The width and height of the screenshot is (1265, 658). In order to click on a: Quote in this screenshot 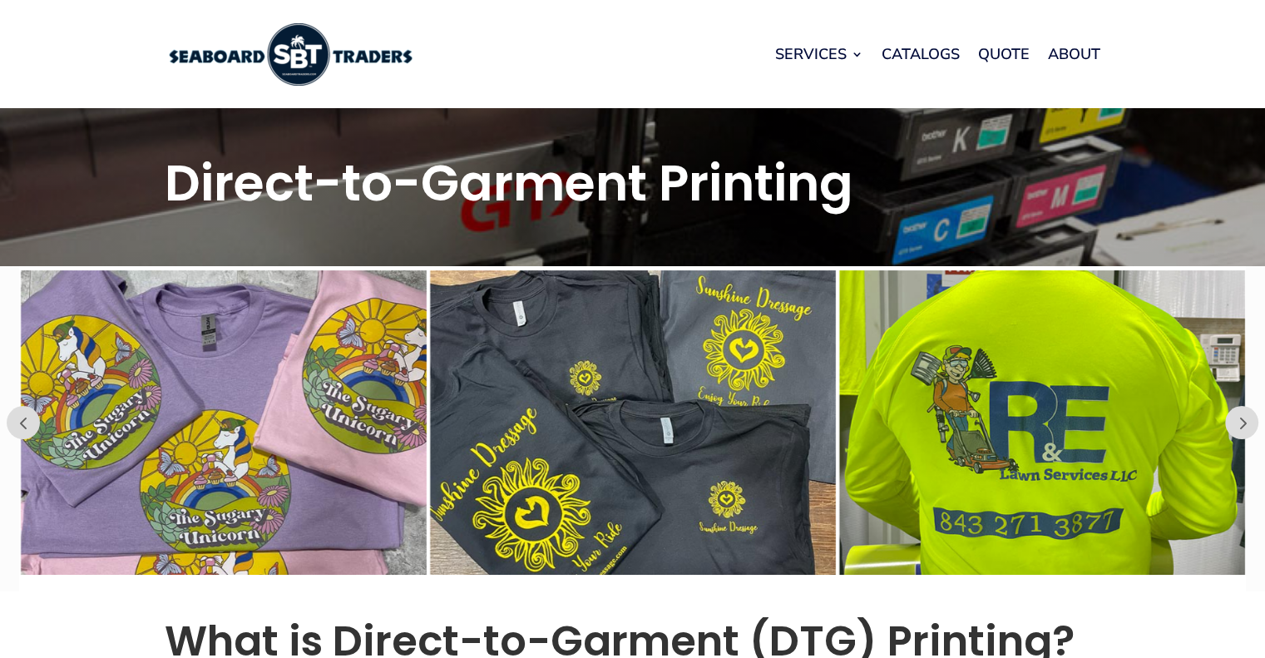, I will do `click(1004, 54)`.